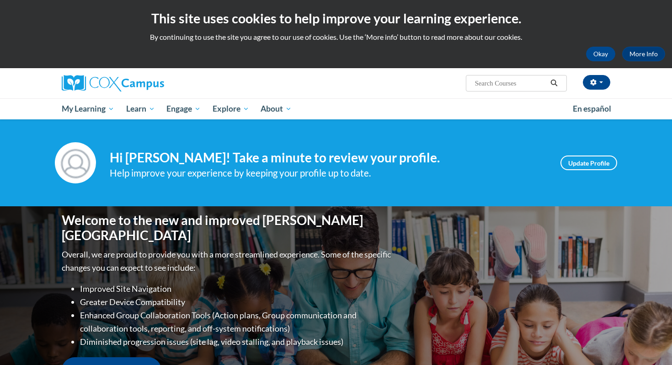 This screenshot has width=672, height=365. Describe the element at coordinates (336, 37) in the screenshot. I see `p: By continuing to use the site you agree to our use of cookies. Use the ‘More info’ button to read...` at that location.